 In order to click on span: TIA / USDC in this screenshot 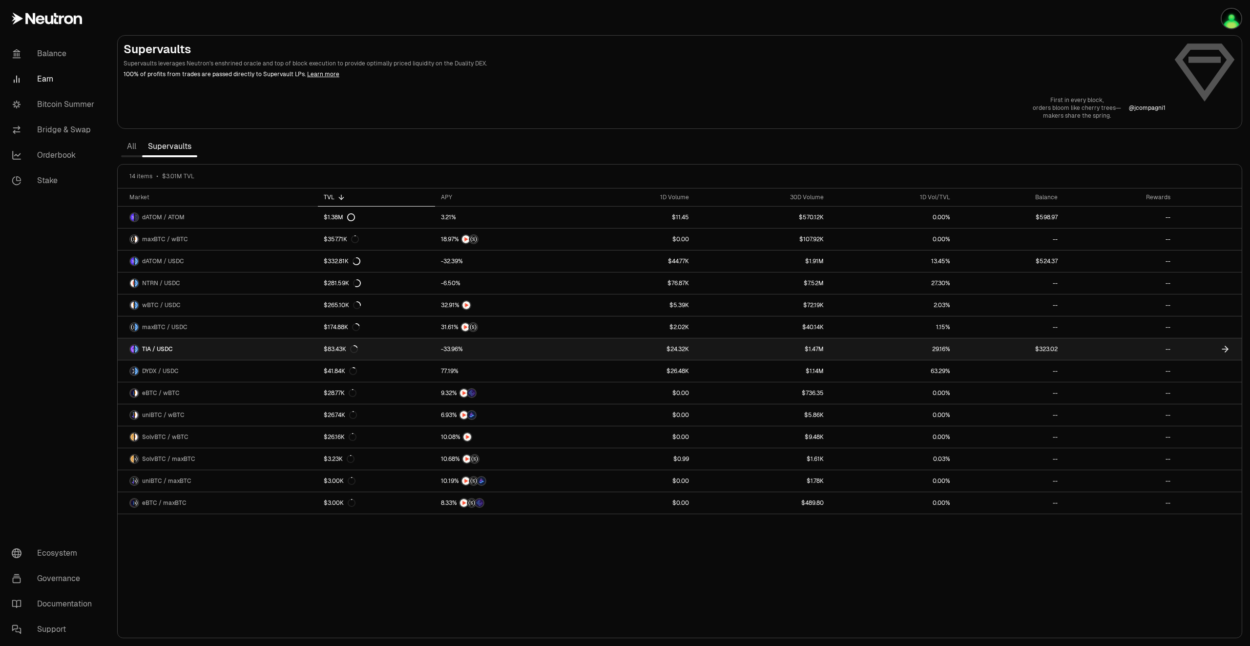, I will do `click(157, 349)`.